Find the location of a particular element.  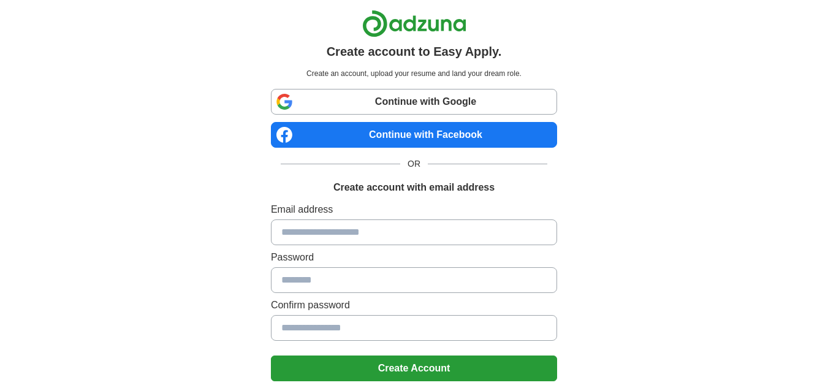

img: Adzuna logo is located at coordinates (414, 23).